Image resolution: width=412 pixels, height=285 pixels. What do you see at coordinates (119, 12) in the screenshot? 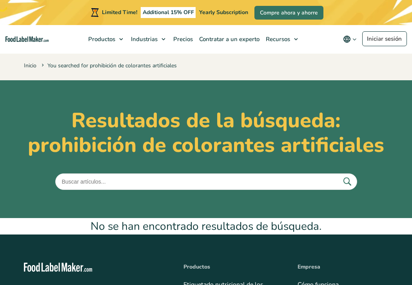
I see `span: Limited Time!` at bounding box center [119, 12].